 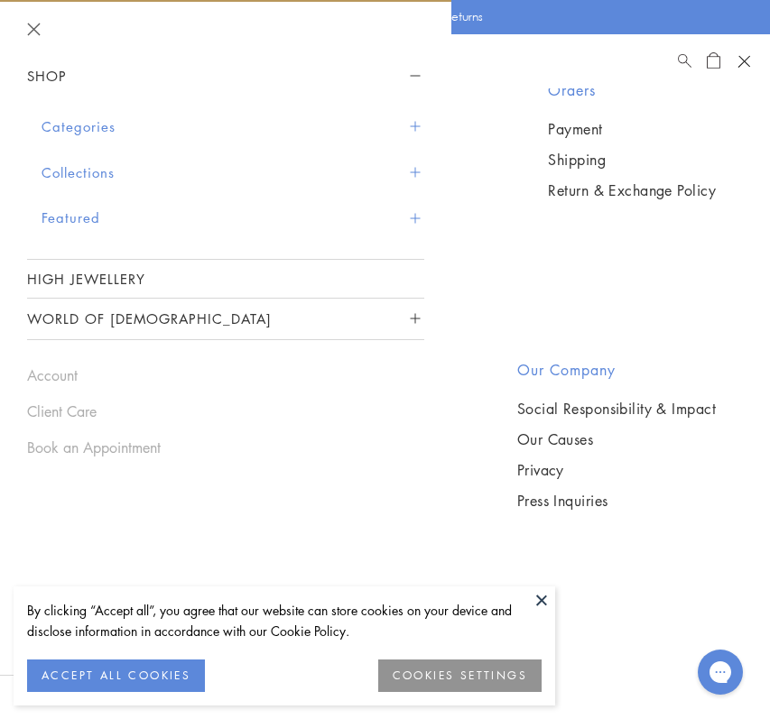 What do you see at coordinates (616, 370) in the screenshot?
I see `h2: Our Company` at bounding box center [616, 370].